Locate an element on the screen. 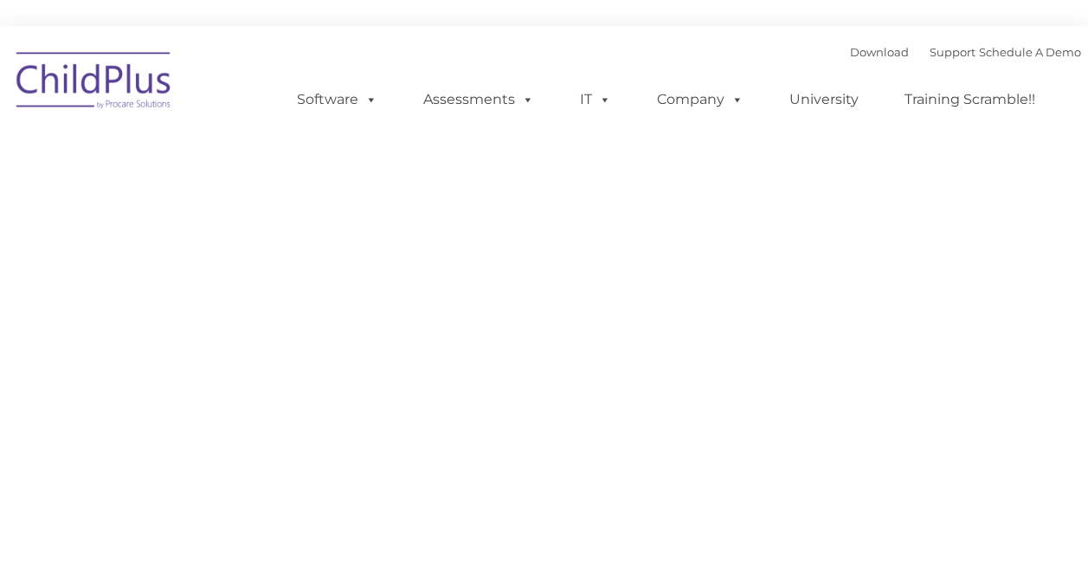 Image resolution: width=1088 pixels, height=584 pixels. a: Schedule A Demo is located at coordinates (1030, 52).